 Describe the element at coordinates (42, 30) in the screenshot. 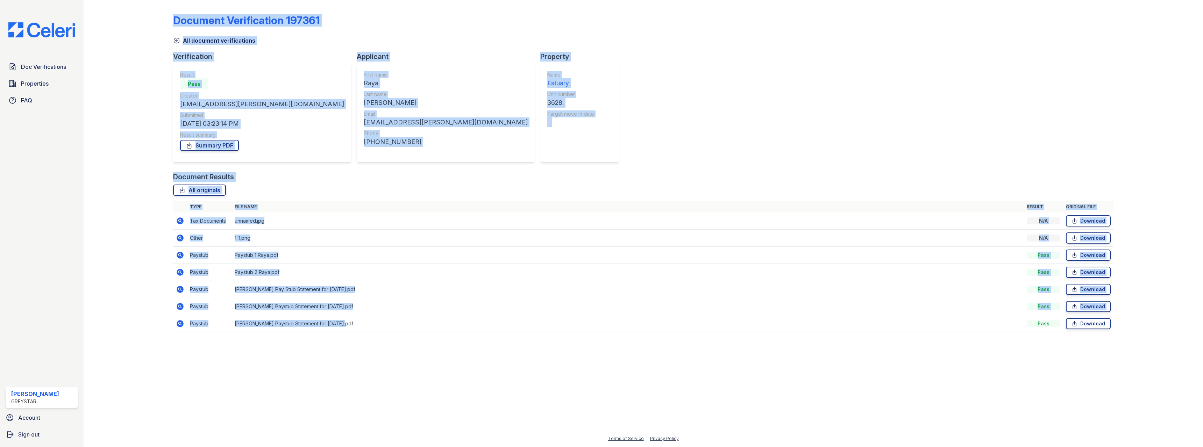

I see `img: CE_Logo_Blue-a8612792a0a2168367f1c8372b55b34899dd931a85d93a1a3d3e32e68fde9ad4.png` at that location.